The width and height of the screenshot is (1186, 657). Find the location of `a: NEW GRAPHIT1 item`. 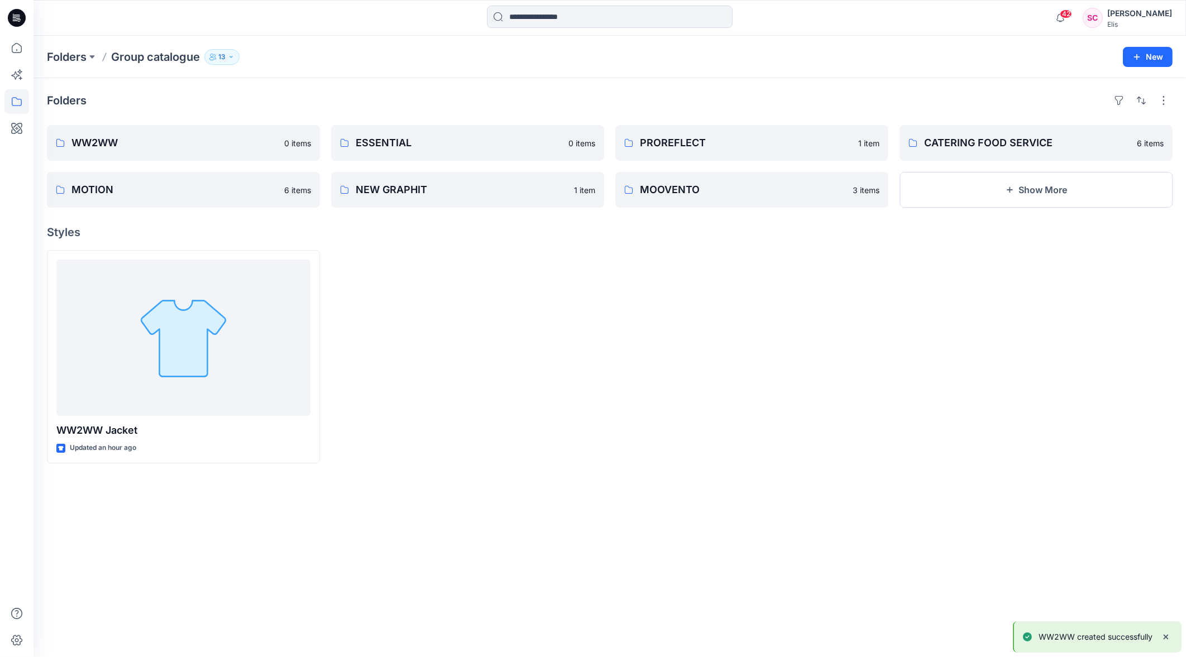

a: NEW GRAPHIT1 item is located at coordinates (467, 190).